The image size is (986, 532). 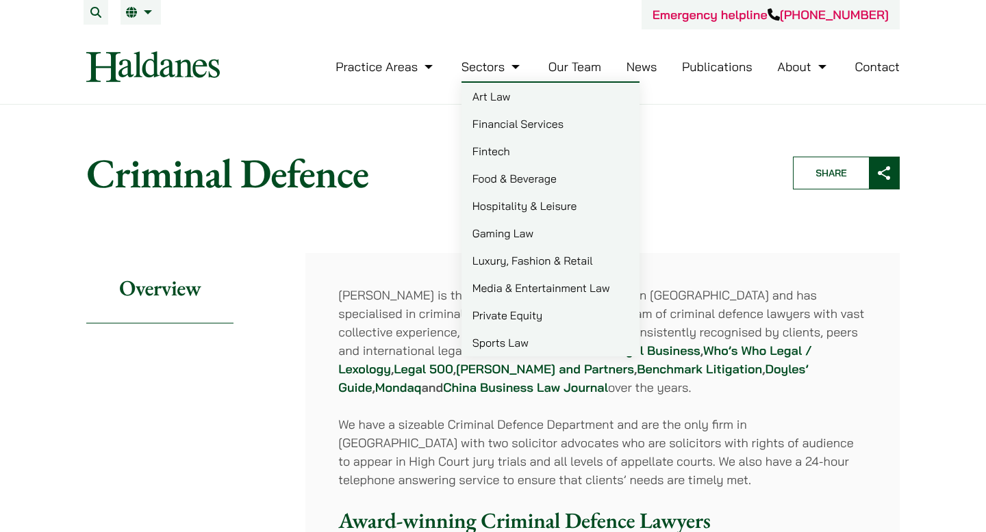 I want to click on a: Who’s Who Legal / Lexology, so click(x=575, y=360).